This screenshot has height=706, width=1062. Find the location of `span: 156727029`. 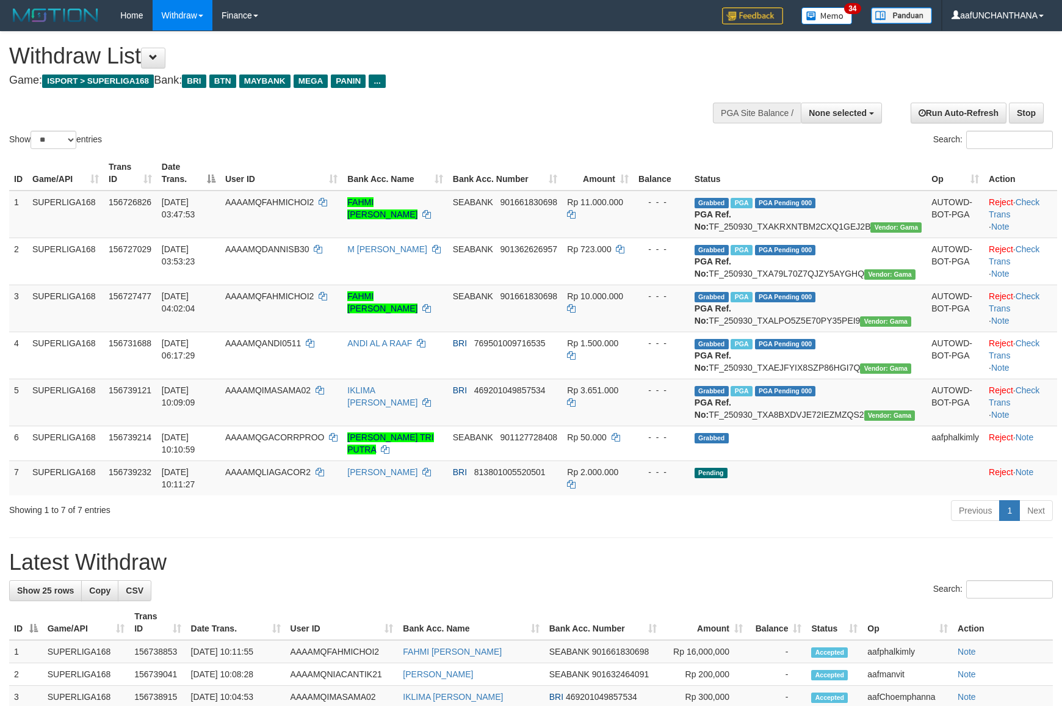

span: 156727029 is located at coordinates (130, 249).